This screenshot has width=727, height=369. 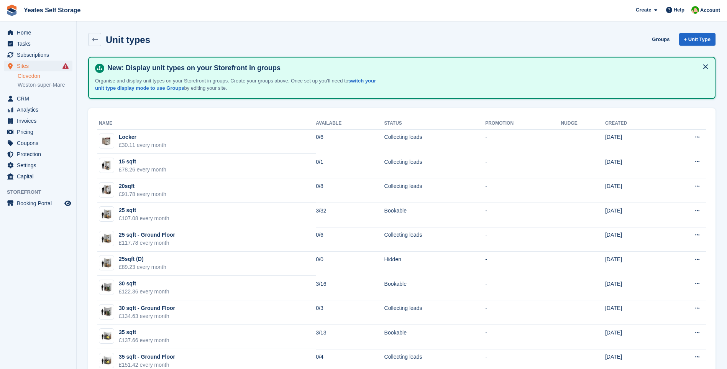 I want to click on div: 25 sqft - Ground Floor, so click(x=147, y=235).